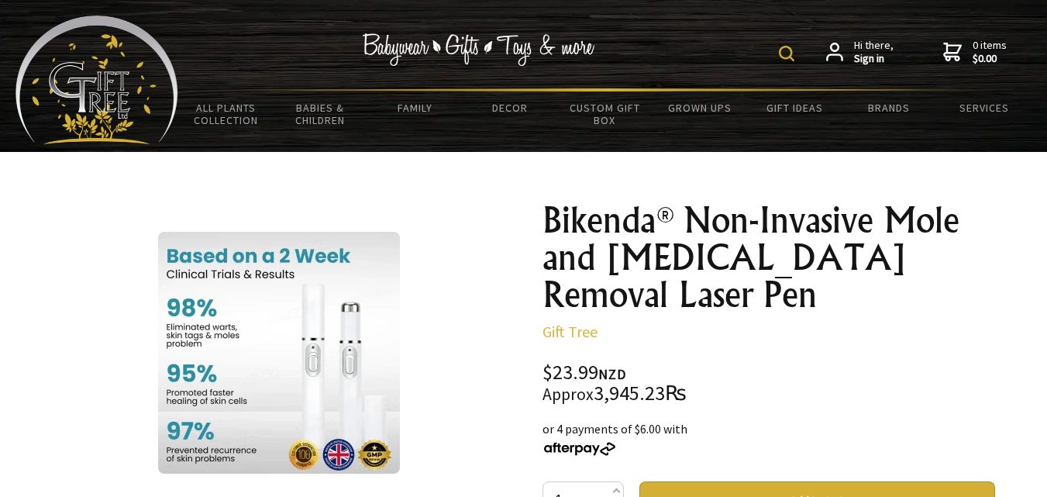  What do you see at coordinates (859, 52) in the screenshot?
I see `a: Hi there,Sign in` at bounding box center [859, 52].